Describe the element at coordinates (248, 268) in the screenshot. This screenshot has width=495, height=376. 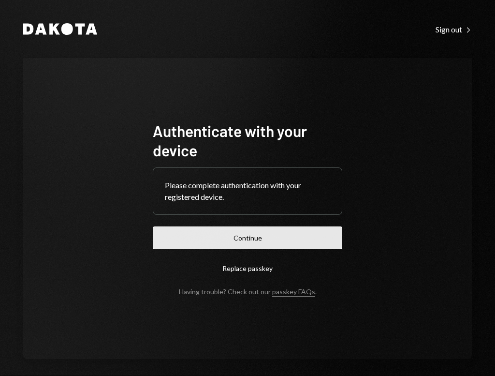
I see `button: Replace passkey` at that location.